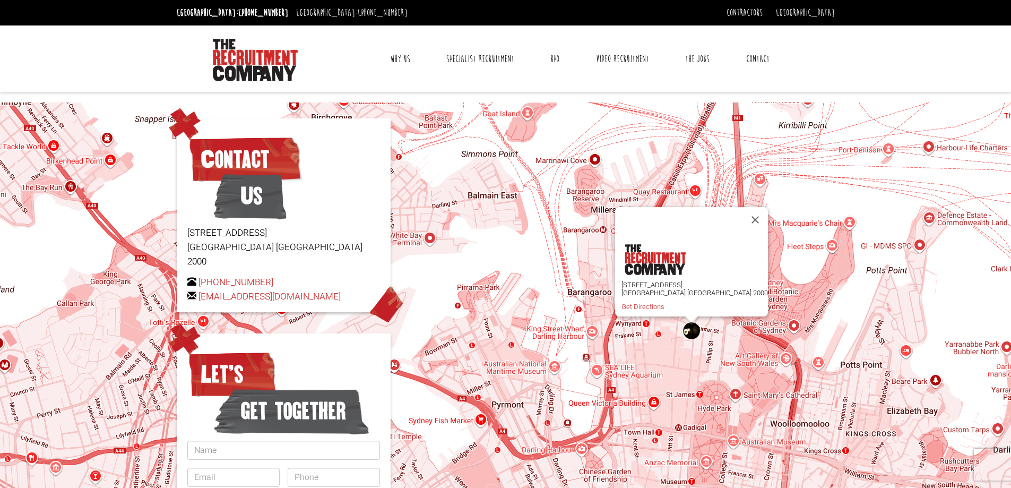  Describe the element at coordinates (692, 331) in the screenshot. I see `div: The Recruitment Company` at that location.